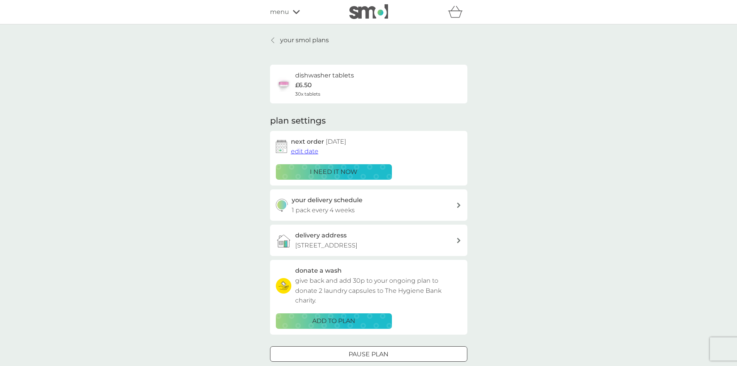 The image size is (737, 366). What do you see at coordinates (334, 321) in the screenshot?
I see `p: ADD TO PLAN` at bounding box center [334, 321].